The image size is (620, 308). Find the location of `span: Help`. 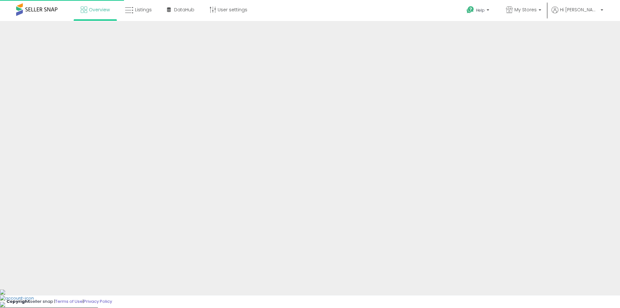

span: Help is located at coordinates (480, 10).